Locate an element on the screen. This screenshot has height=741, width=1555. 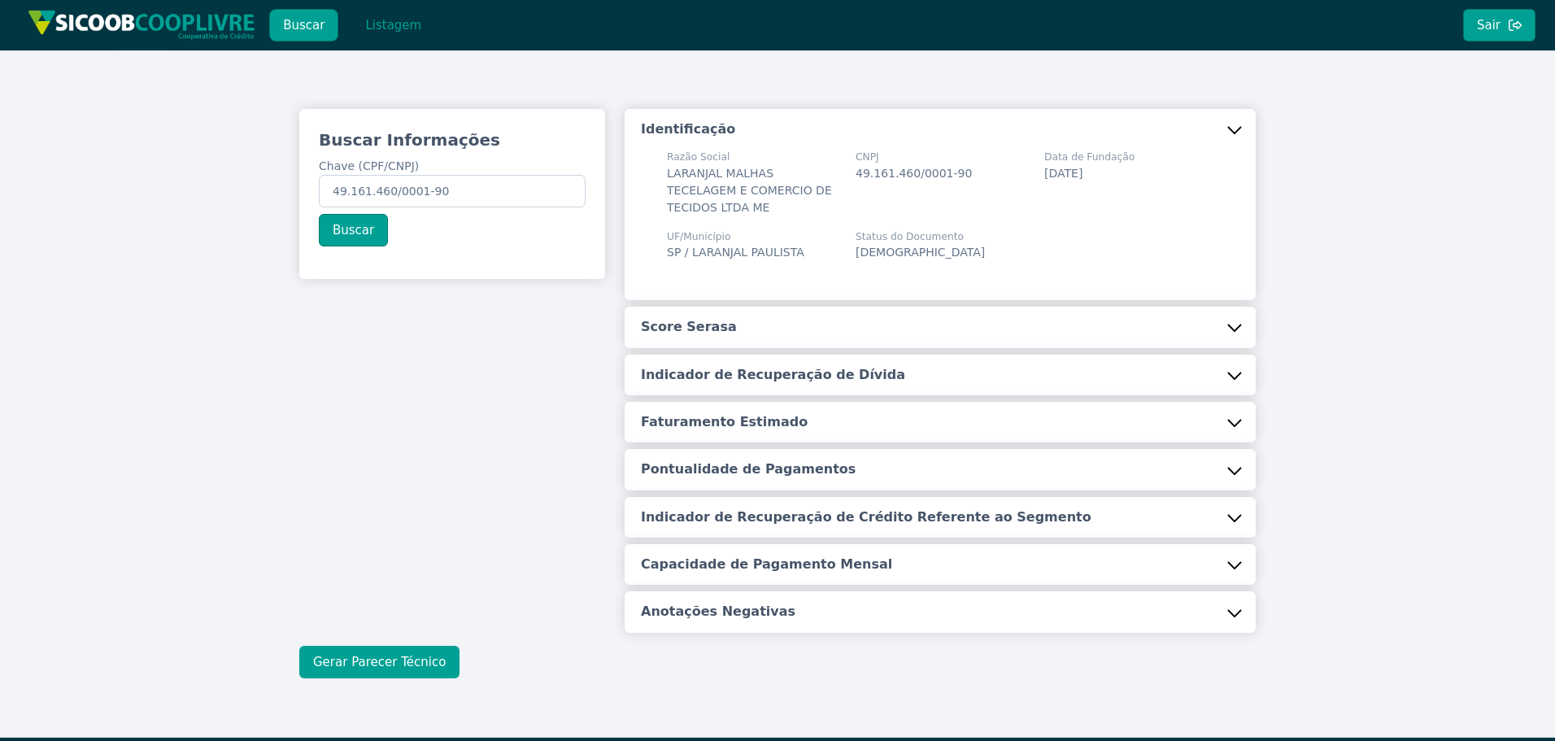
button: Gerar Parecer Técnico is located at coordinates (379, 662).